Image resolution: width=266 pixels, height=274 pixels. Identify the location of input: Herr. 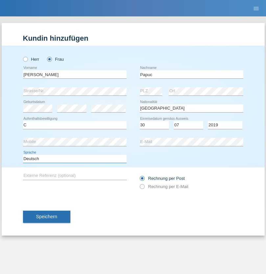
(25, 59).